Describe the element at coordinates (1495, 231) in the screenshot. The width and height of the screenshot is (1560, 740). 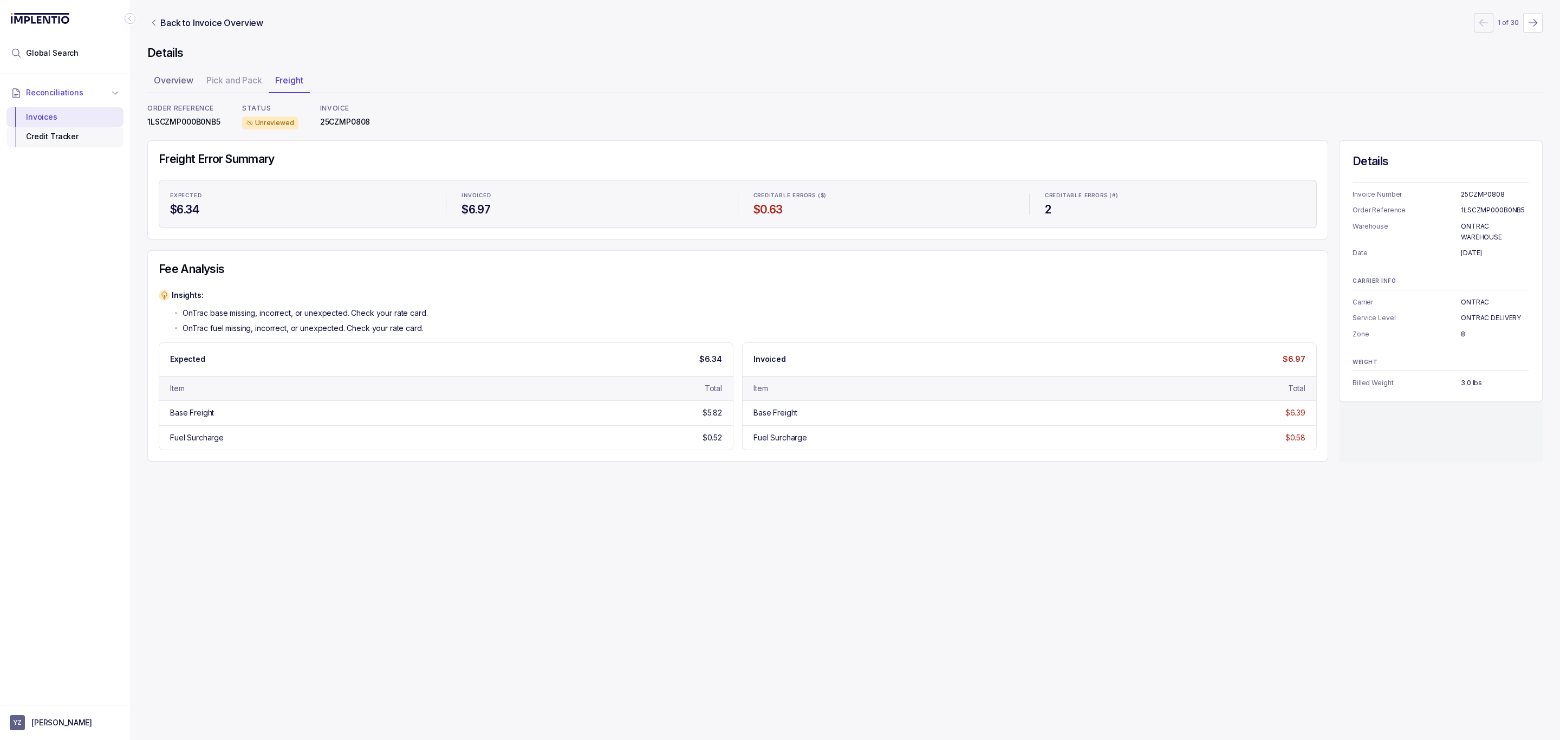
I see `p: ONTRAC WAREHOUSE` at that location.